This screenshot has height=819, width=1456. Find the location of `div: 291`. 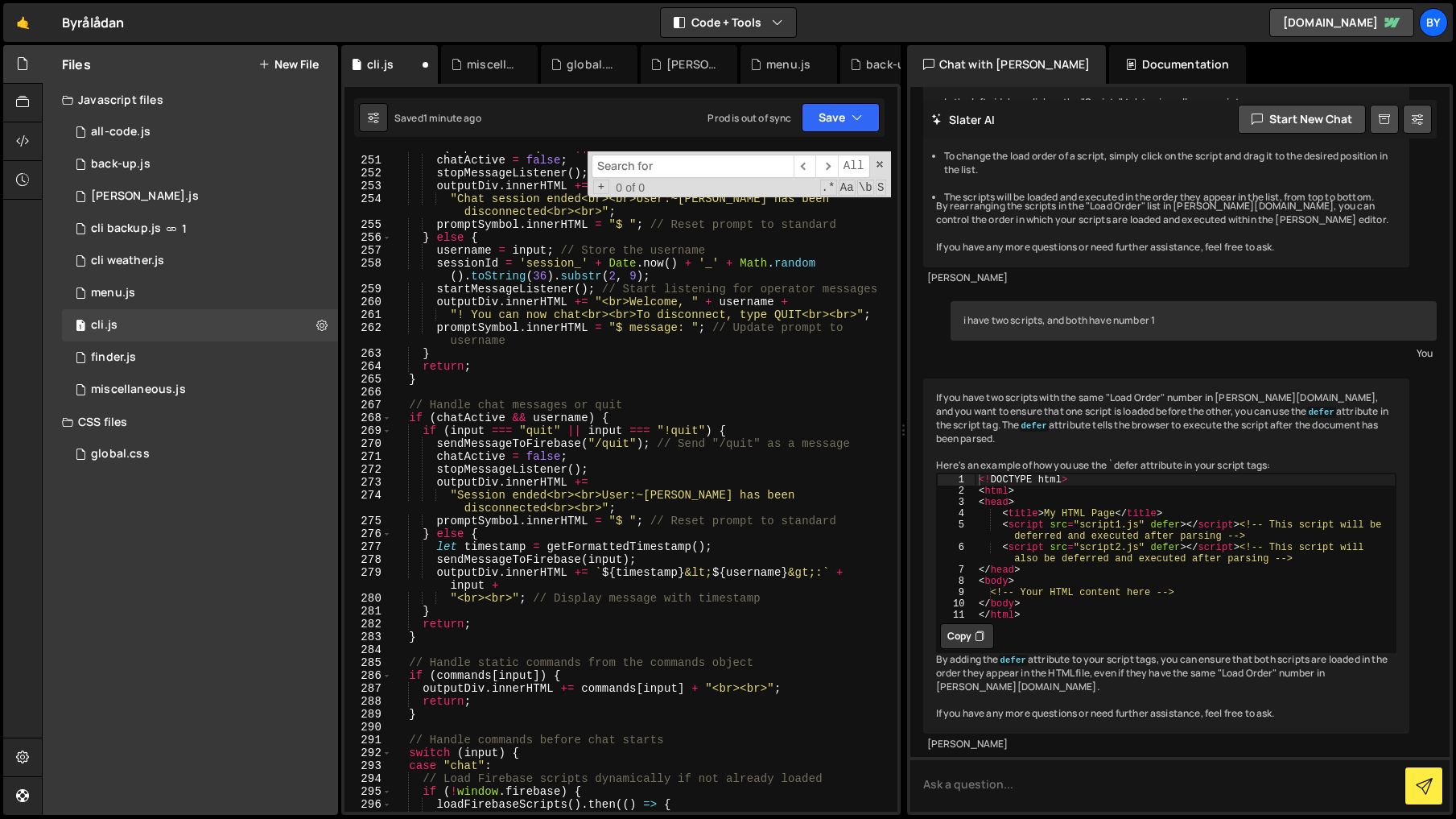

div: 291 is located at coordinates (368, 739).